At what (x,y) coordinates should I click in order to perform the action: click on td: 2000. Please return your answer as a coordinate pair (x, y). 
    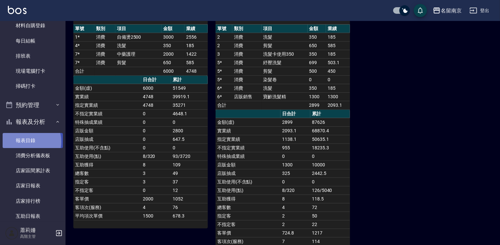
    Looking at the image, I should click on (173, 54).